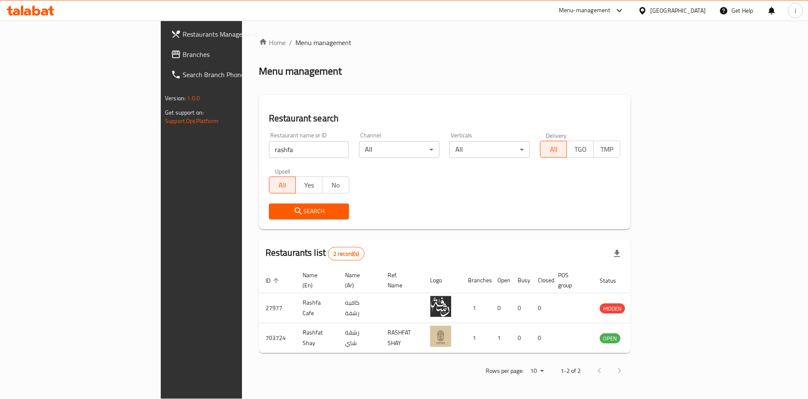 This screenshot has height=399, width=808. Describe the element at coordinates (441, 306) in the screenshot. I see `img: Rashfa Cafe` at that location.